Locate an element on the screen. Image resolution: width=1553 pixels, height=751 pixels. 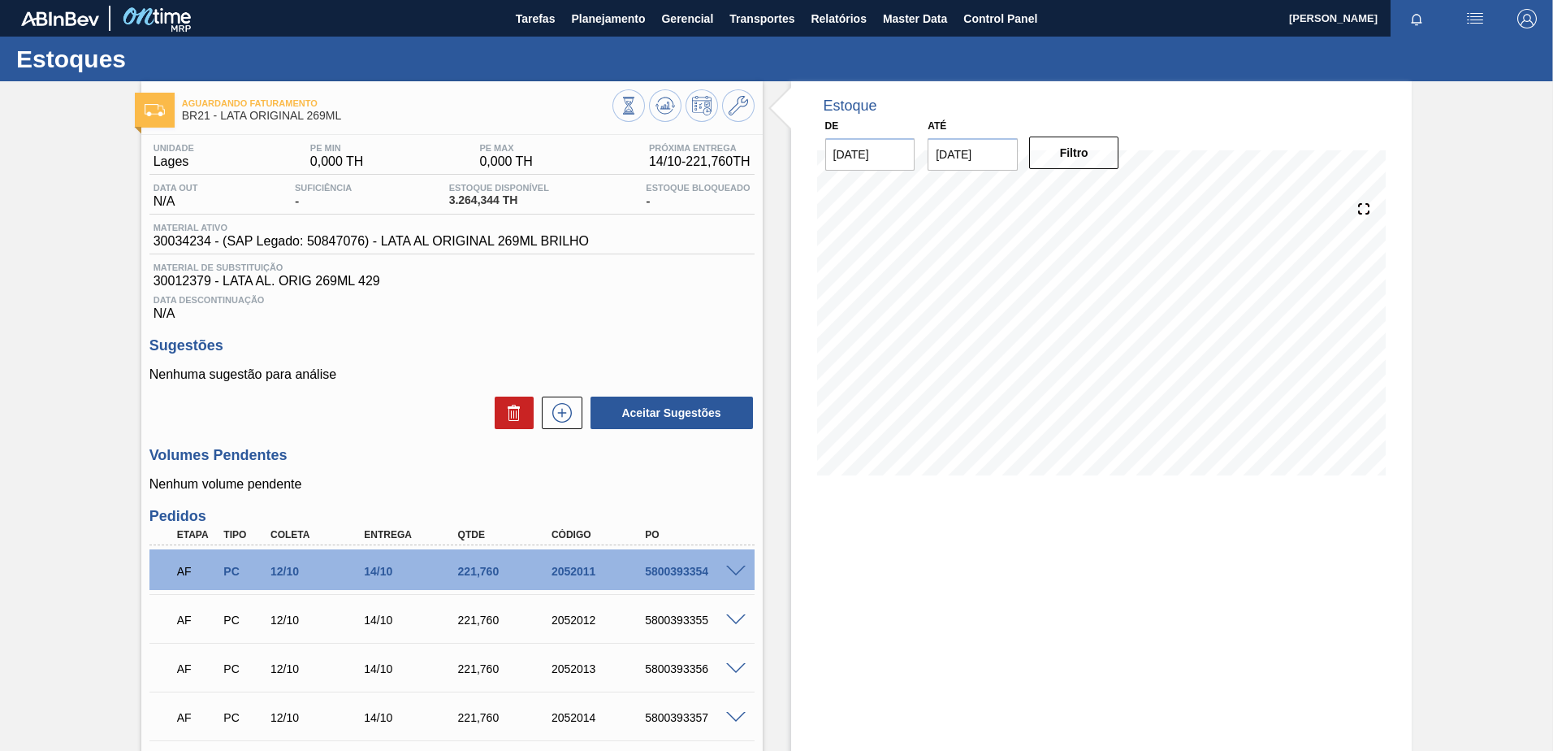
span: Material de Substituição is located at coordinates (452, 267).